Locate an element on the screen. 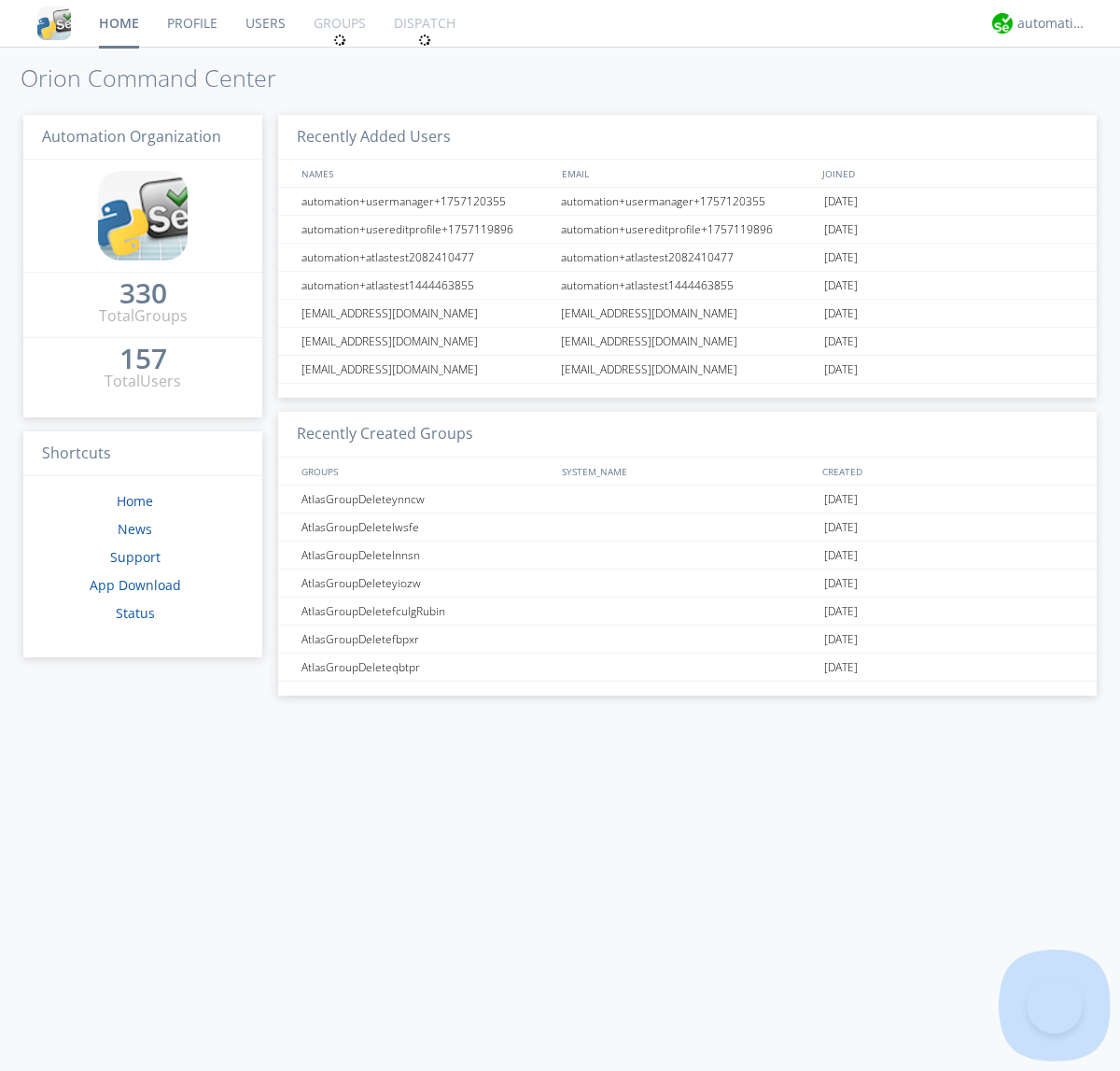  a: 330 is located at coordinates (143, 294).